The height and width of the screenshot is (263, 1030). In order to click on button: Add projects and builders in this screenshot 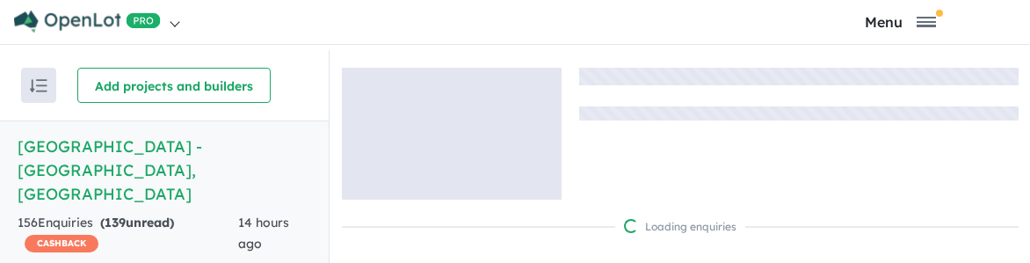, I will do `click(174, 85)`.